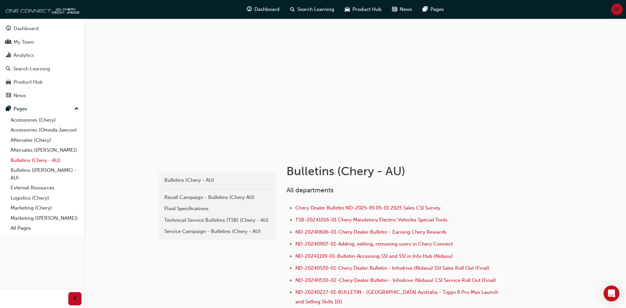  What do you see at coordinates (20, 109) in the screenshot?
I see `div: Pages` at bounding box center [20, 109].